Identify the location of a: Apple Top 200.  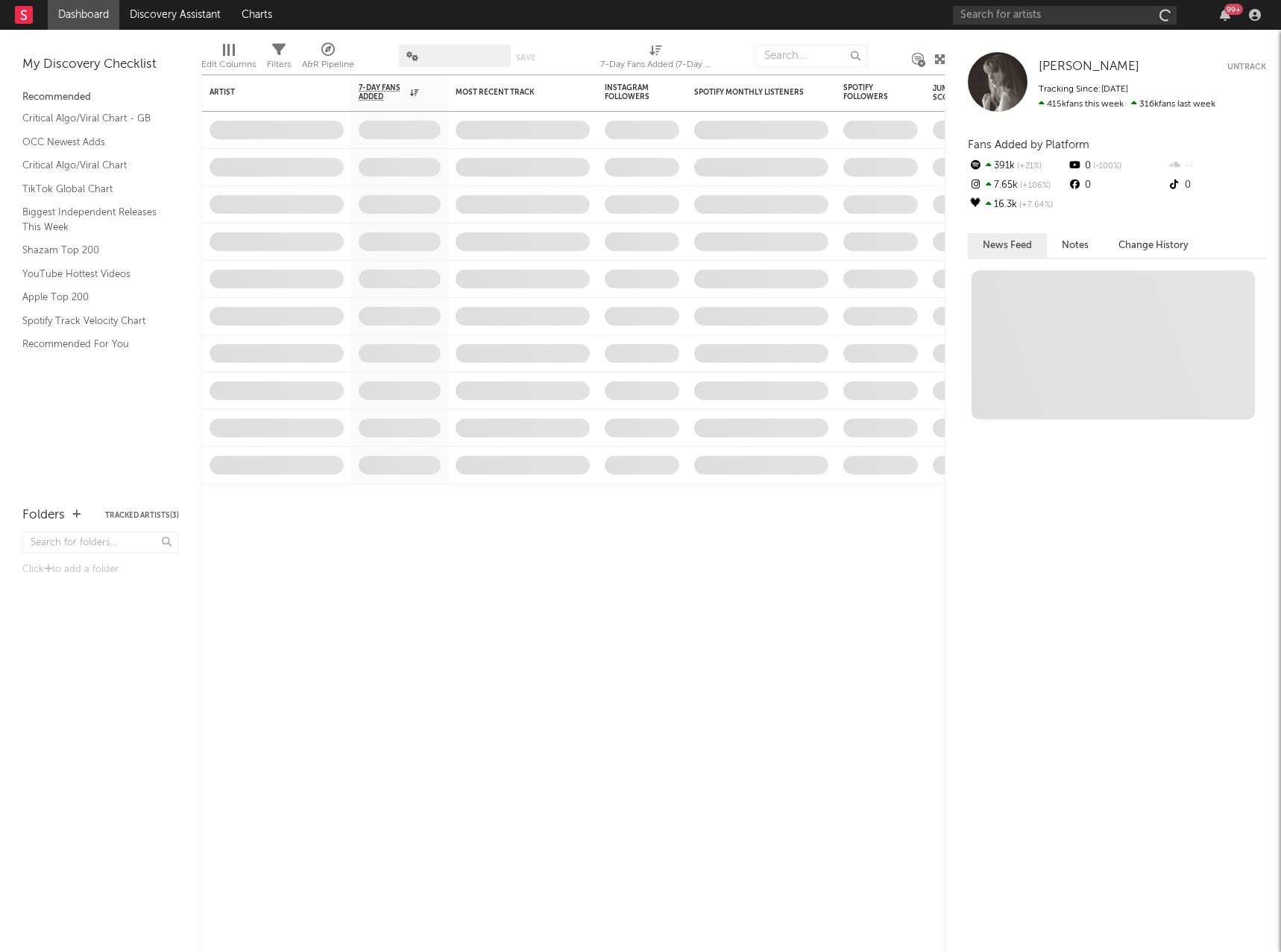
(93, 297).